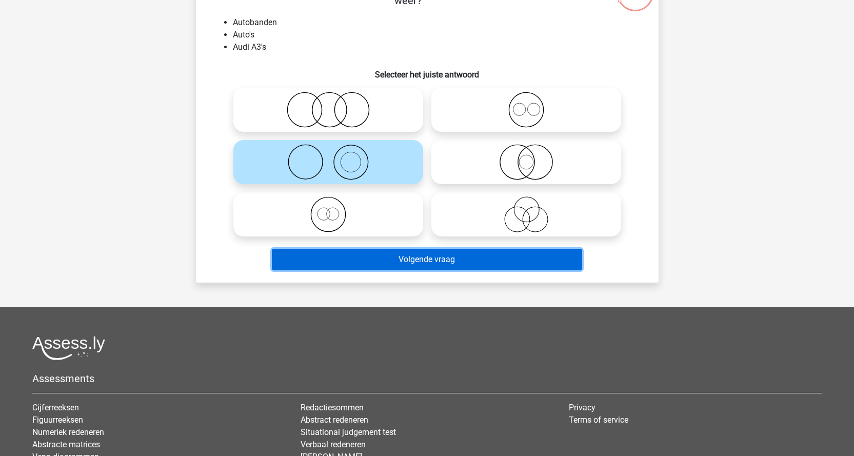  I want to click on img: Assessly logo, so click(69, 348).